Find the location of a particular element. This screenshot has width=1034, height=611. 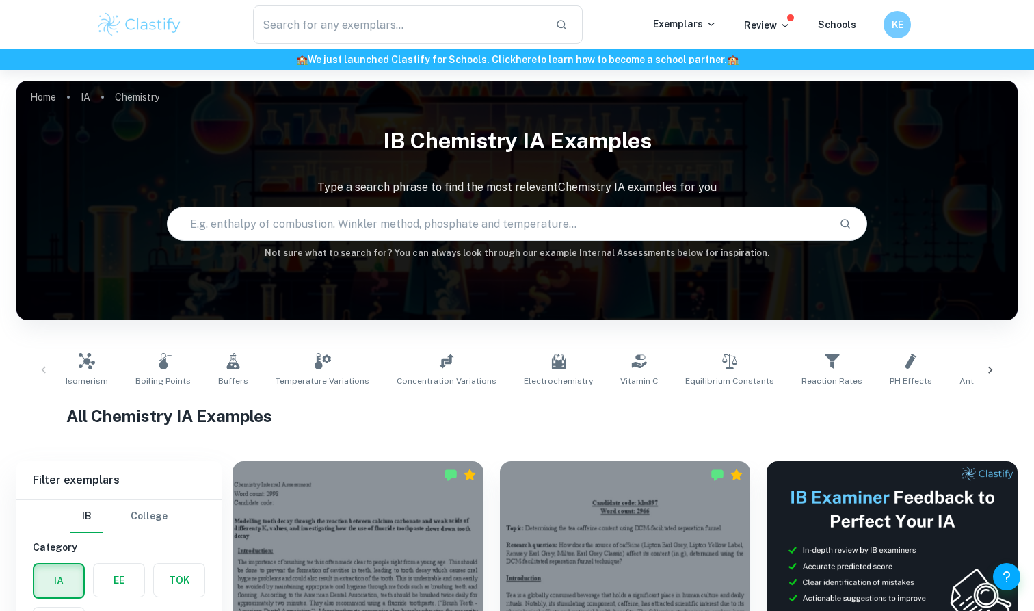

h6: KE is located at coordinates (897, 25).